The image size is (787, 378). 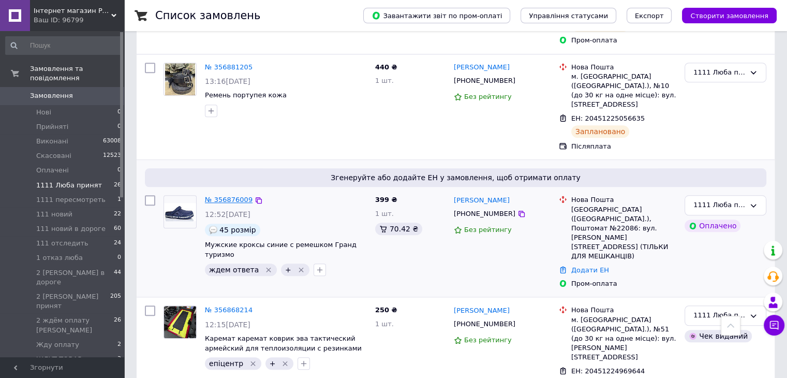 I want to click on span: 111 отследить, so click(x=62, y=243).